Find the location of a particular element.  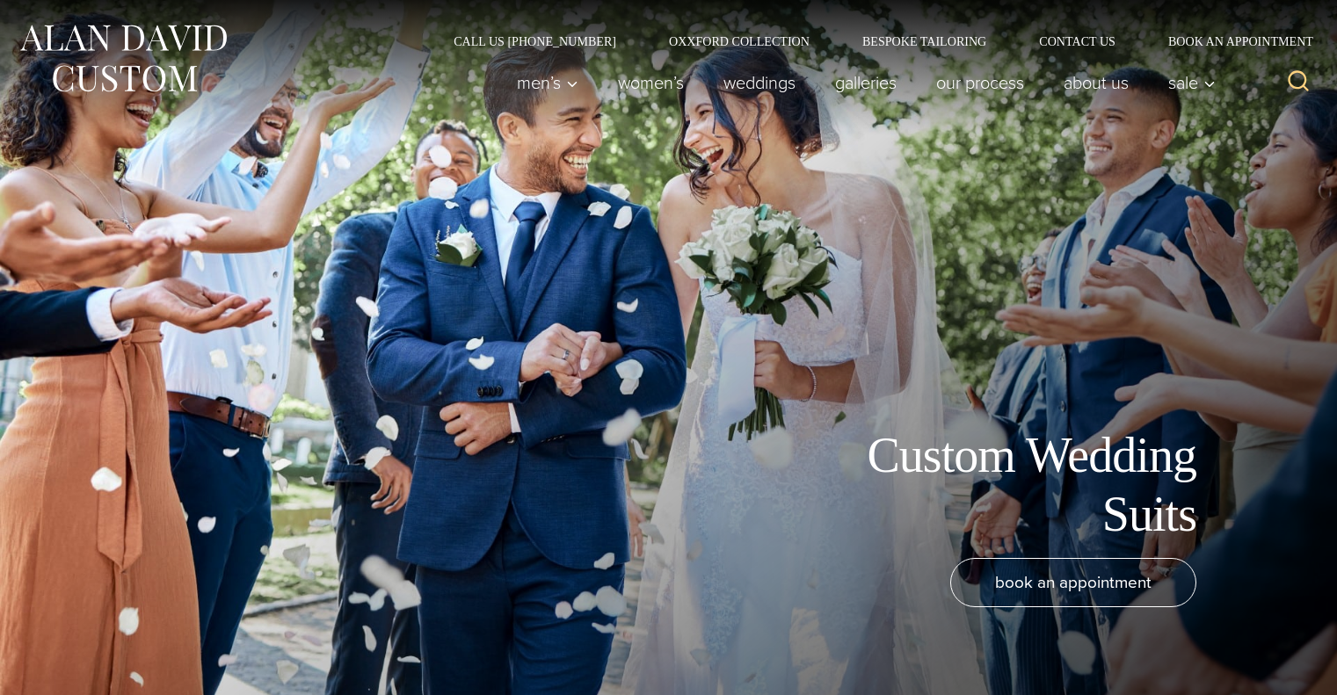

a: Contact Us is located at coordinates (1077, 41).